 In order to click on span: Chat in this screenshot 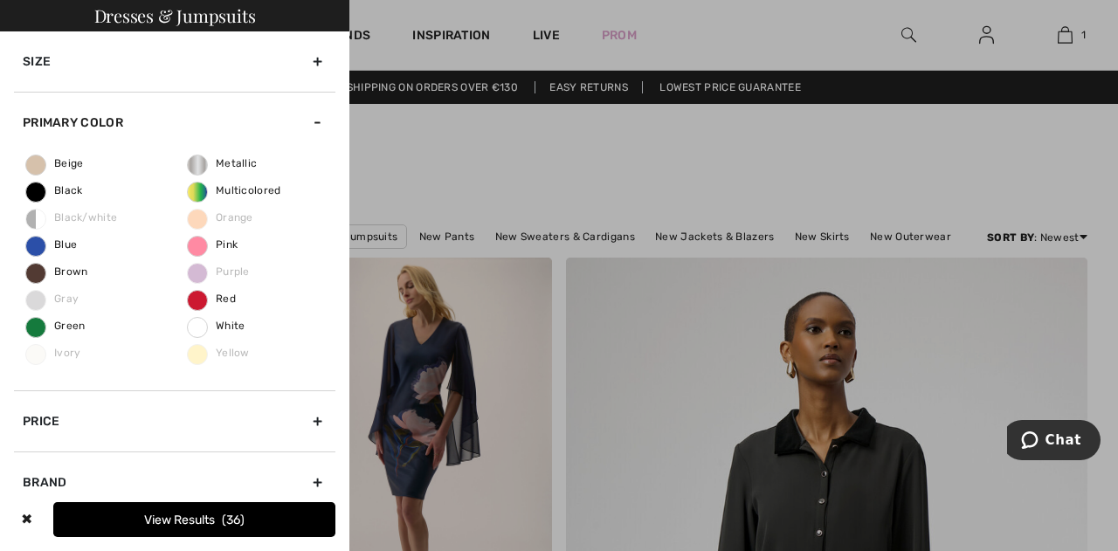, I will do `click(56, 20)`.